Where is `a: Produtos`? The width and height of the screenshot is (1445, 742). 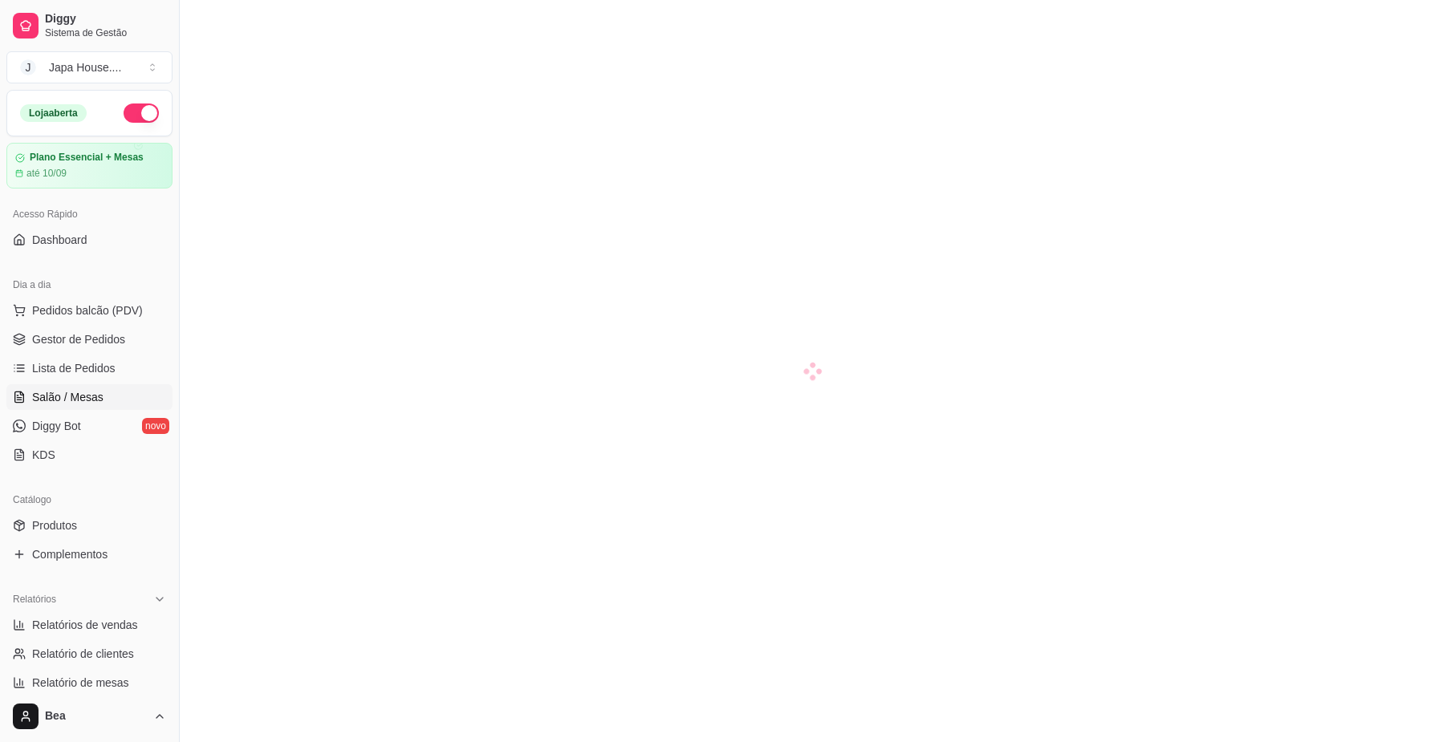
a: Produtos is located at coordinates (89, 525).